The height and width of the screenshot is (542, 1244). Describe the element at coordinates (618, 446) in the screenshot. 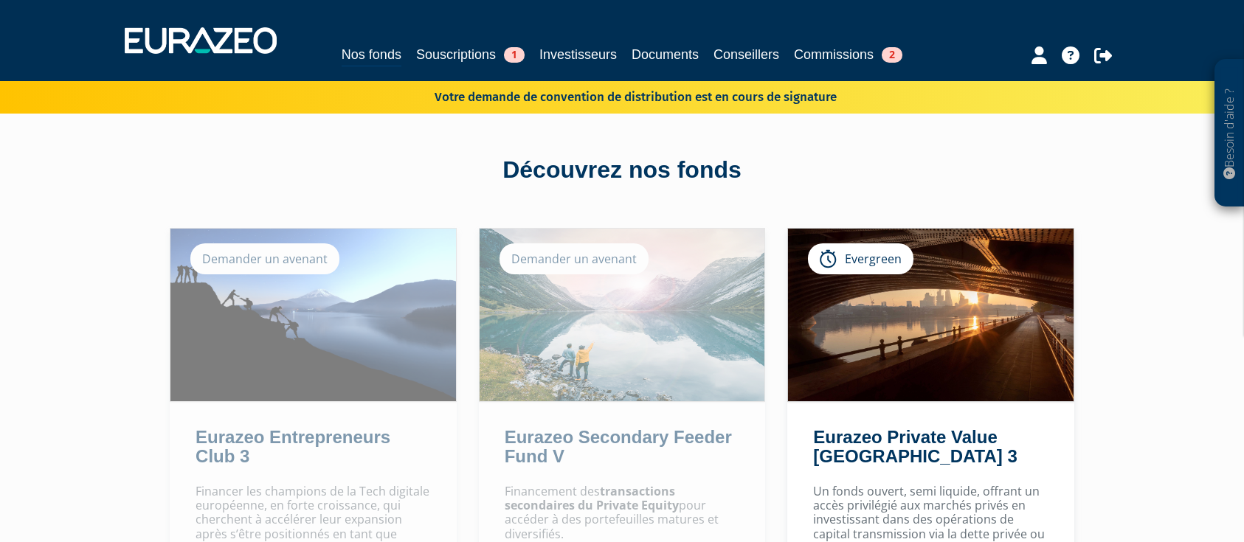

I see `a: Eurazeo Secondary Feeder Fund V` at that location.